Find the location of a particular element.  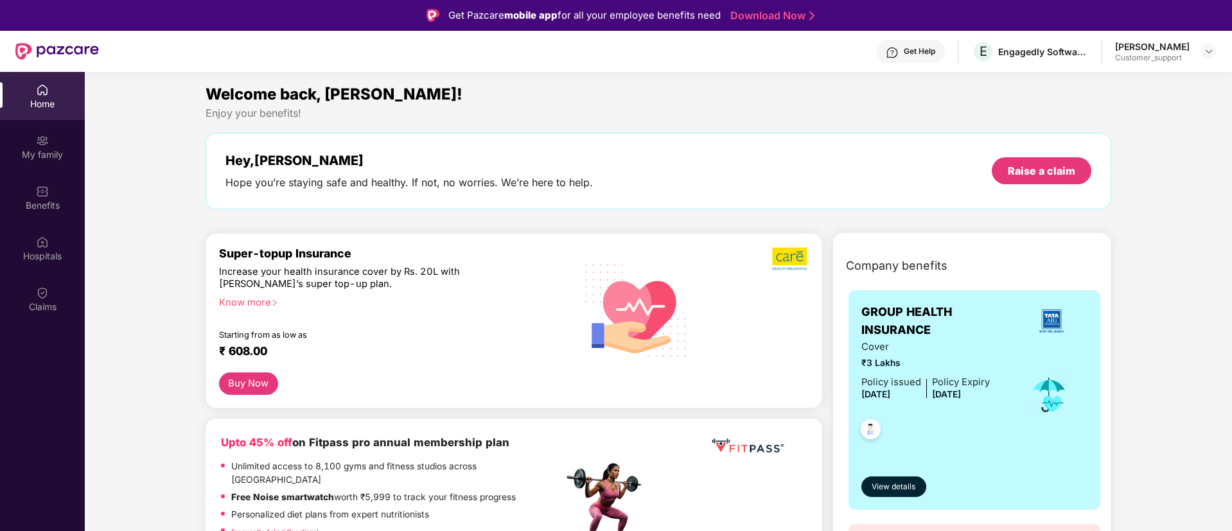

img: svg+xml;base64,PHN2ZyBpZD0iRHJvcGRvd24tMzJ4MzIiIHhtbG5zPSJodHRwOi8vd3d3LnczLm9yZy8yMDAwL3N2ZyIgd2... is located at coordinates (1209, 51).